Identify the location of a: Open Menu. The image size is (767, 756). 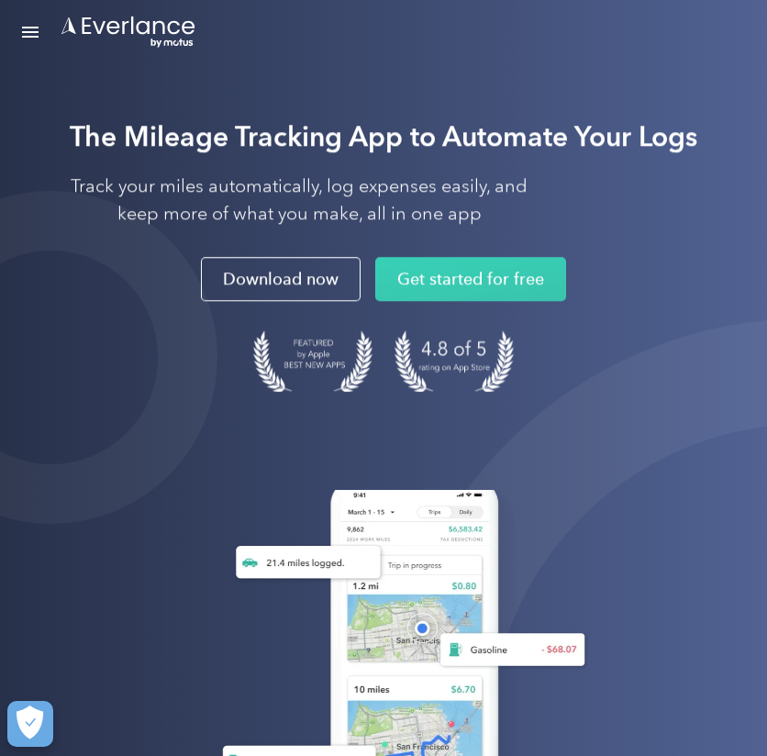
(30, 32).